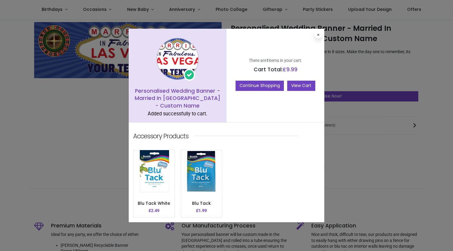 The width and height of the screenshot is (453, 251). I want to click on p: There are items in your cart., so click(276, 61).